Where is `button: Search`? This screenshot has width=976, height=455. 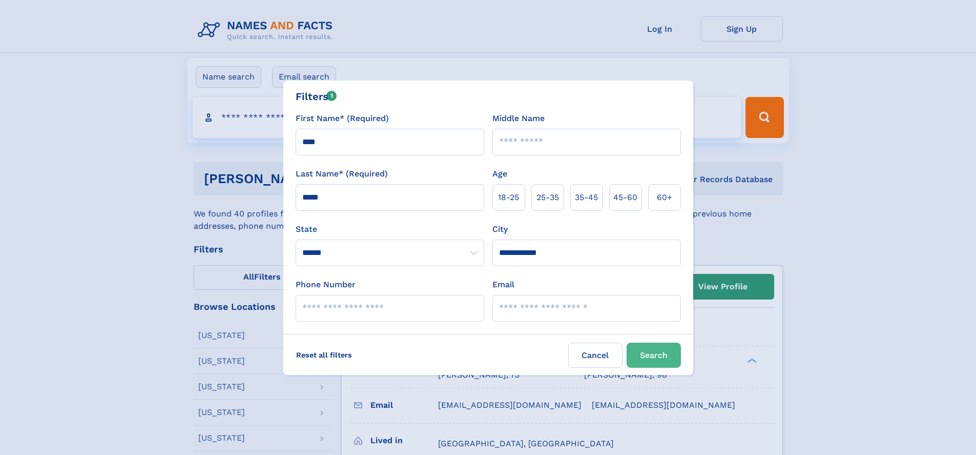
button: Search is located at coordinates (654, 355).